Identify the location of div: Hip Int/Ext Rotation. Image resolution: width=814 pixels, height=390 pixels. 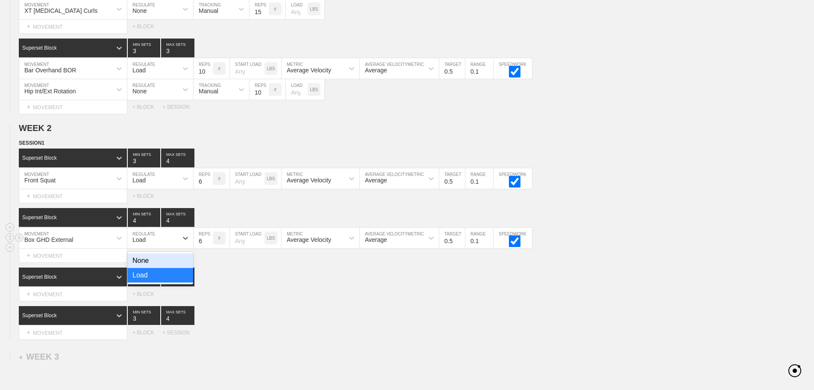
(50, 91).